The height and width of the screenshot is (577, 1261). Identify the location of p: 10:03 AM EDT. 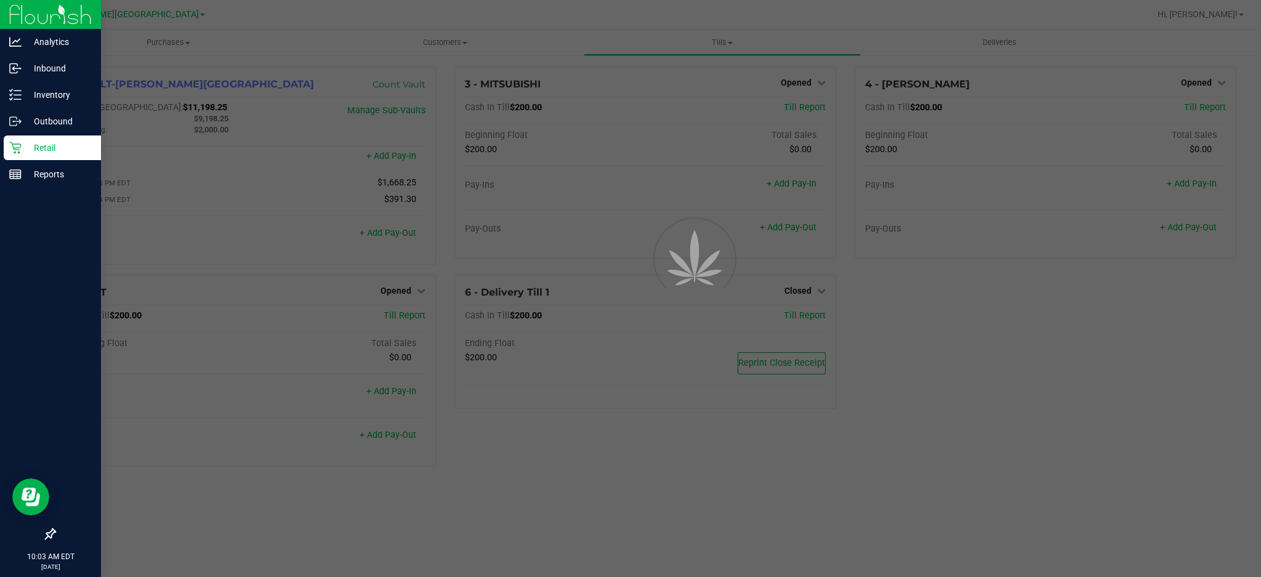
(50, 556).